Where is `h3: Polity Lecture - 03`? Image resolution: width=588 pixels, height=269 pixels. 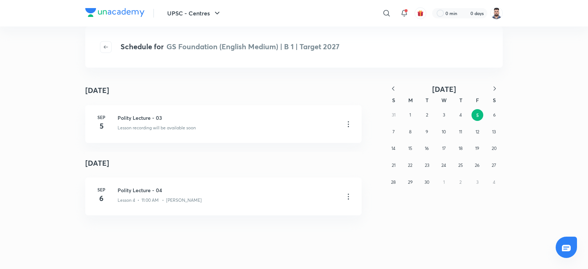
h3: Polity Lecture - 03 is located at coordinates (228, 118).